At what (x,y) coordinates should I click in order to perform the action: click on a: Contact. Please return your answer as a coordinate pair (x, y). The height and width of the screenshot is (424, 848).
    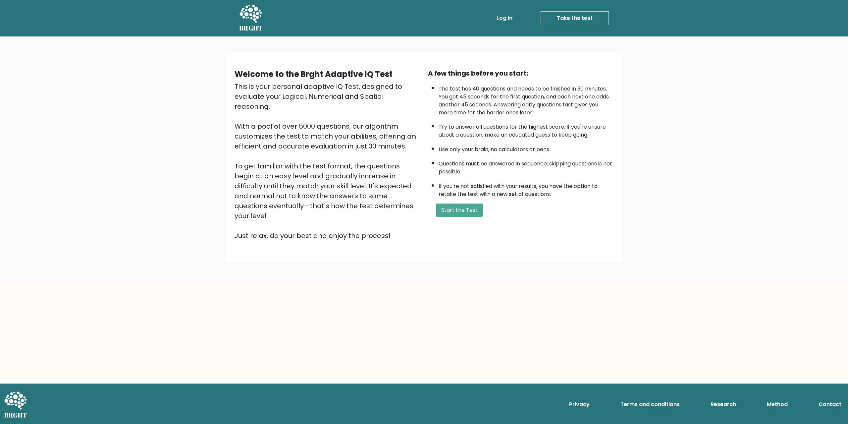
    Looking at the image, I should click on (830, 404).